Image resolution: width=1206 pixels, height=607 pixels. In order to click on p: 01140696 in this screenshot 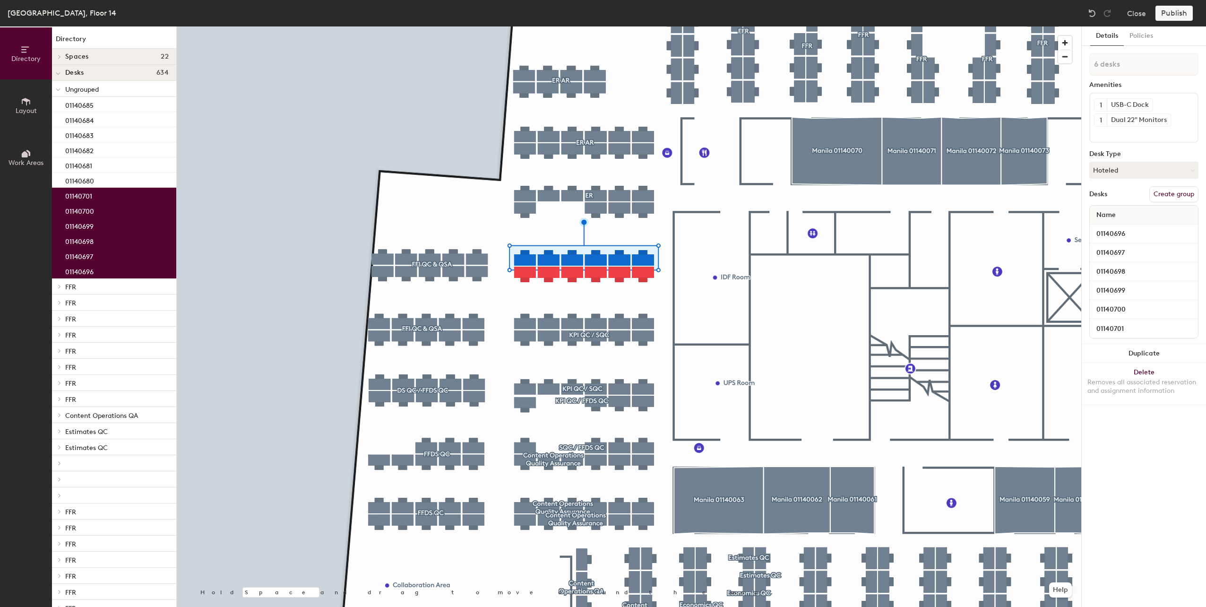, I will do `click(79, 270)`.